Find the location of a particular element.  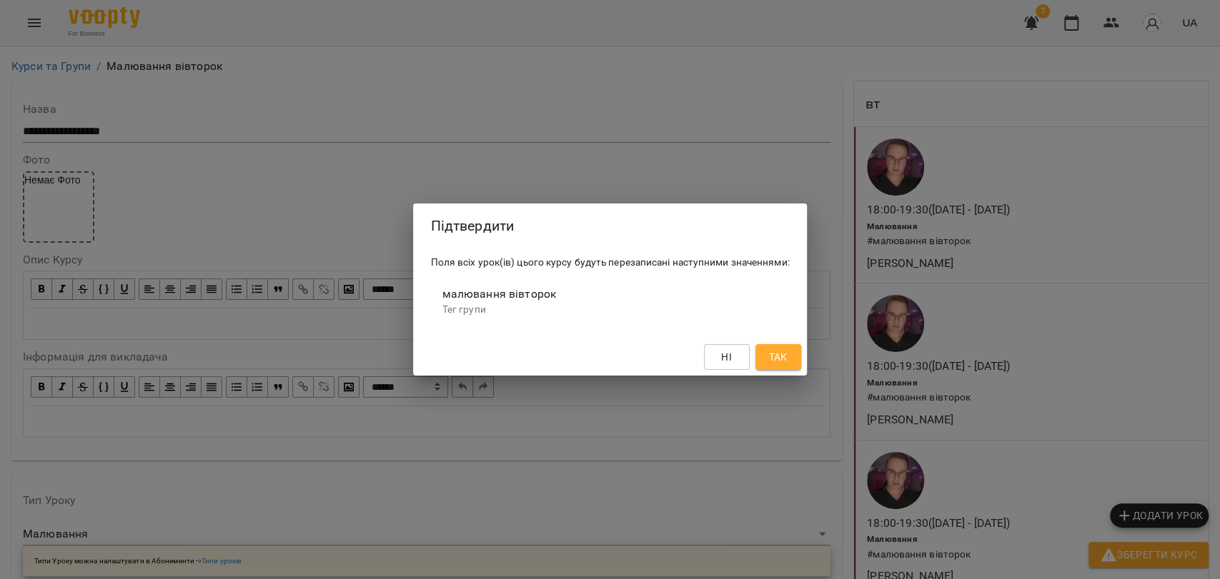

h6: Поля всіх урок(ів) цього курсу будуть перезаписані наступними значеннями: is located at coordinates (609, 263).